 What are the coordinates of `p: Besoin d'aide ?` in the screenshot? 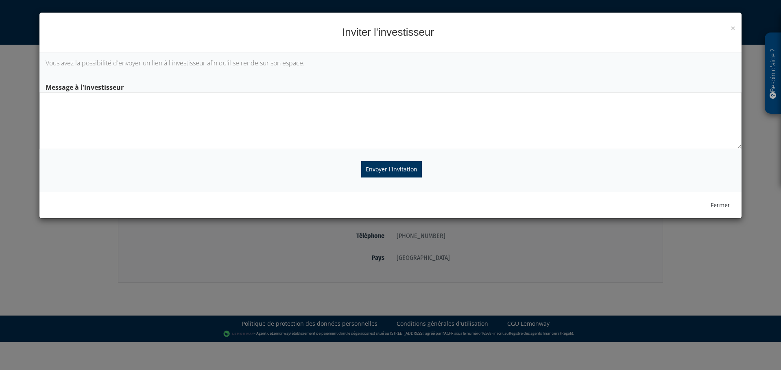 It's located at (772, 74).